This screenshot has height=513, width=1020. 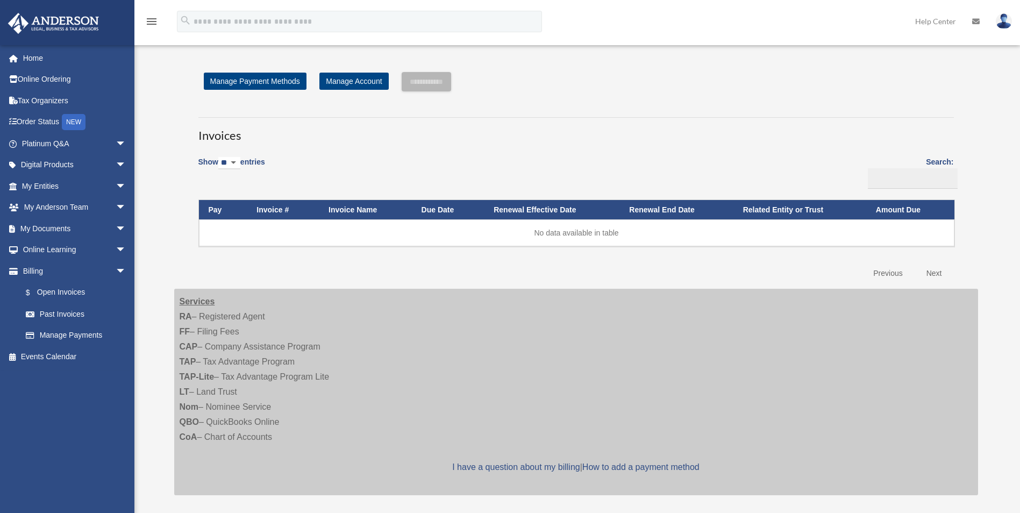 What do you see at coordinates (552, 210) in the screenshot?
I see `th: Renewal Effective Date: activate to sort column ascending` at bounding box center [552, 210].